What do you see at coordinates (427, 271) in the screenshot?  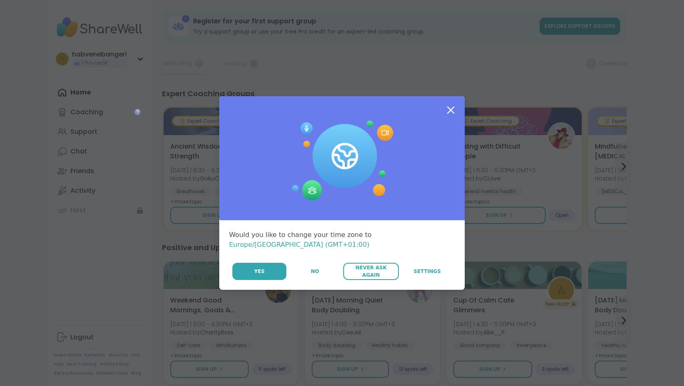 I see `span: Settings` at bounding box center [427, 271].